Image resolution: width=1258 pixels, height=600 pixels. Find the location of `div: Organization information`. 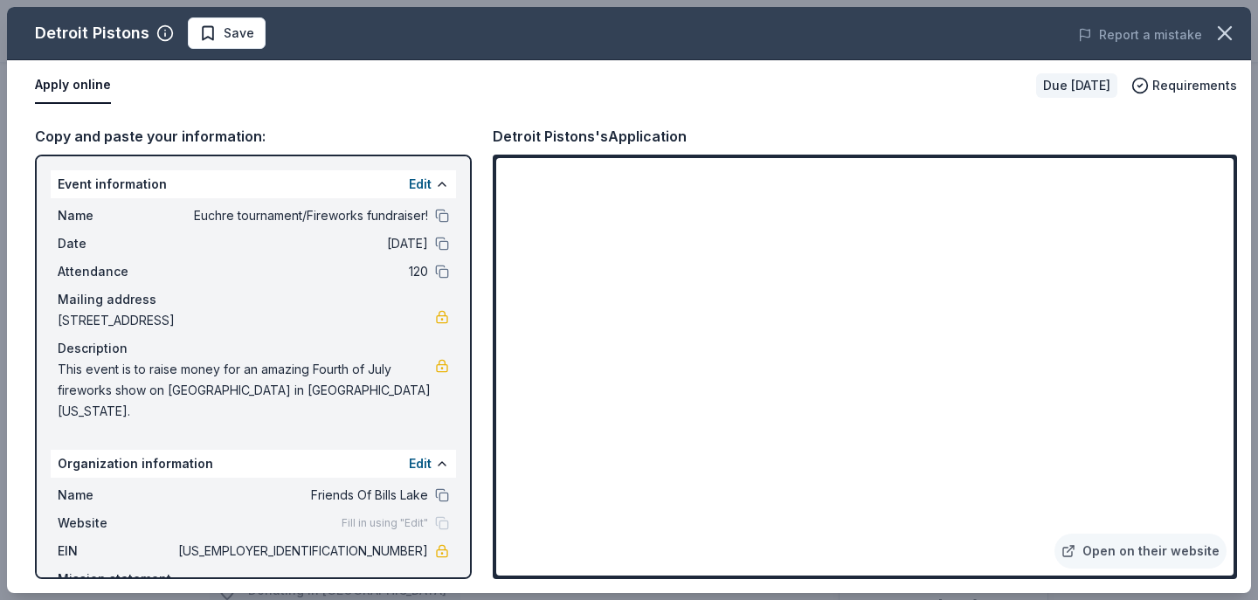

div: Organization information is located at coordinates (253, 464).